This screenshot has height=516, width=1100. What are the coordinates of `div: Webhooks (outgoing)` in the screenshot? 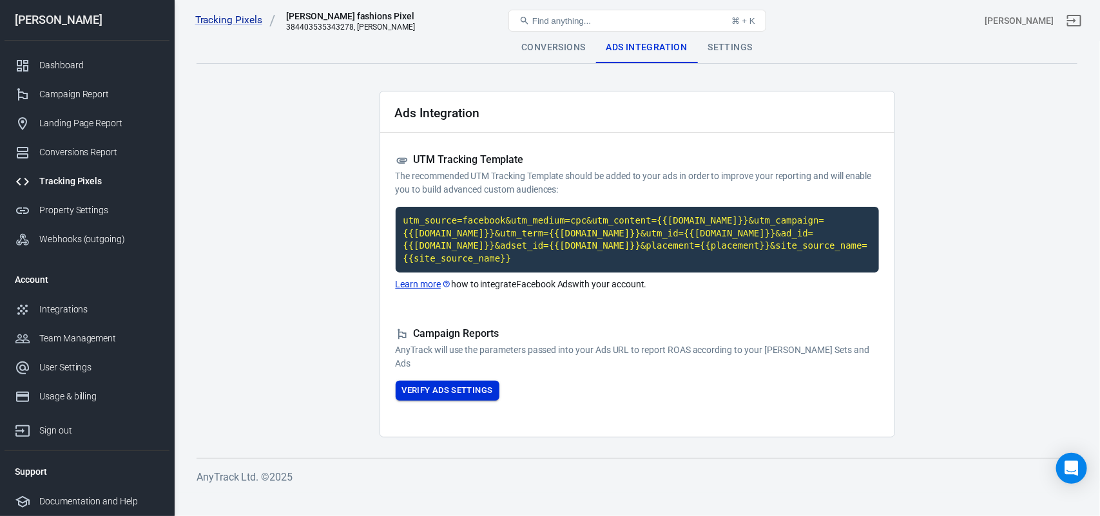 It's located at (99, 239).